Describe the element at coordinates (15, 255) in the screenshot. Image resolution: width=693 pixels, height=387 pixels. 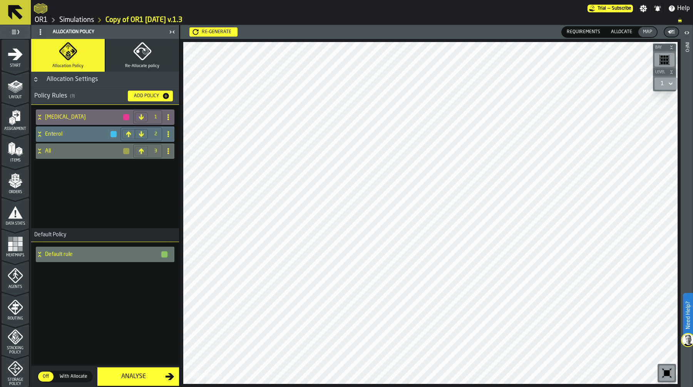
I see `span: Heatmaps` at that location.